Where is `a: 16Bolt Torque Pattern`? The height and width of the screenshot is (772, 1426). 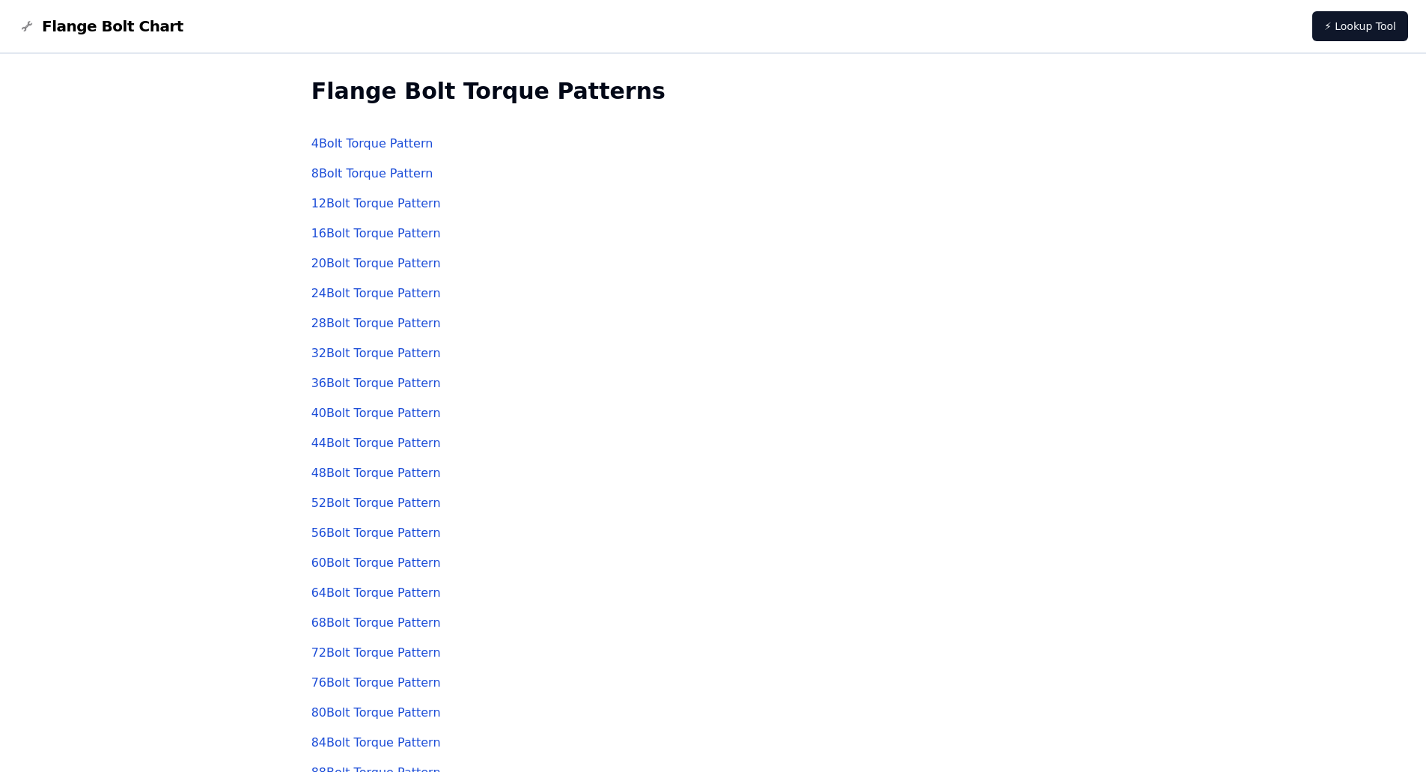
a: 16Bolt Torque Pattern is located at coordinates (376, 233).